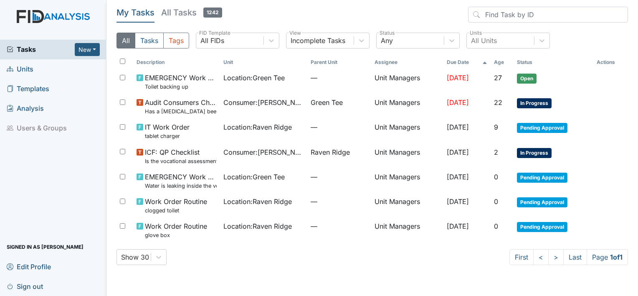 Image resolution: width=638 pixels, height=296 pixels. I want to click on span: Audit Consumers Charts Has a colonoscopy been completed for all males and females over 50 or is t..., so click(181, 106).